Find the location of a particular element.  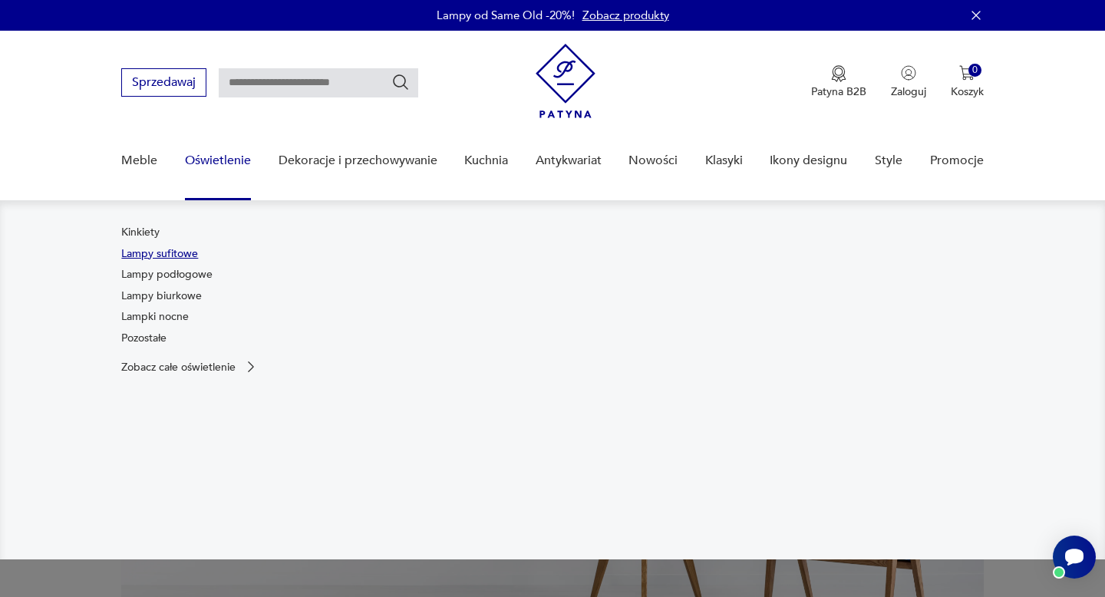

button: Sprzedawaj is located at coordinates (163, 82).